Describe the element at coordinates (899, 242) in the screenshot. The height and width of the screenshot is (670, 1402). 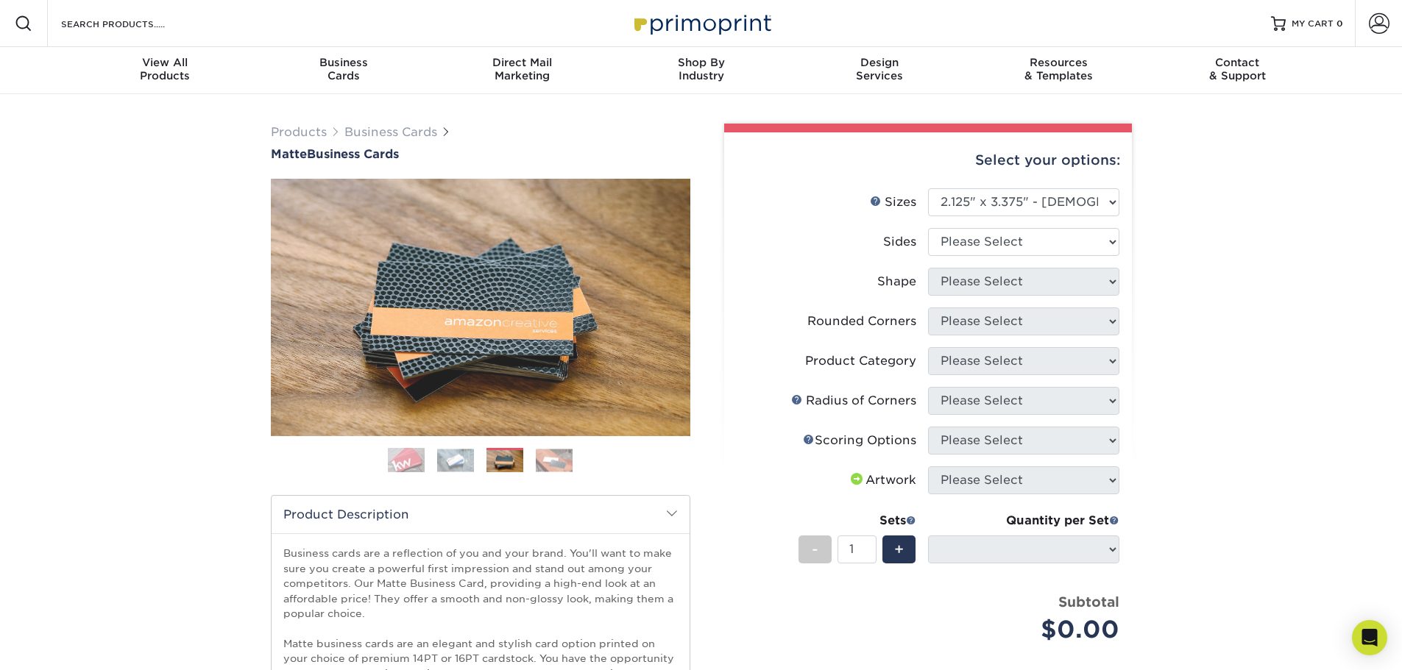
I see `div: Sides` at that location.